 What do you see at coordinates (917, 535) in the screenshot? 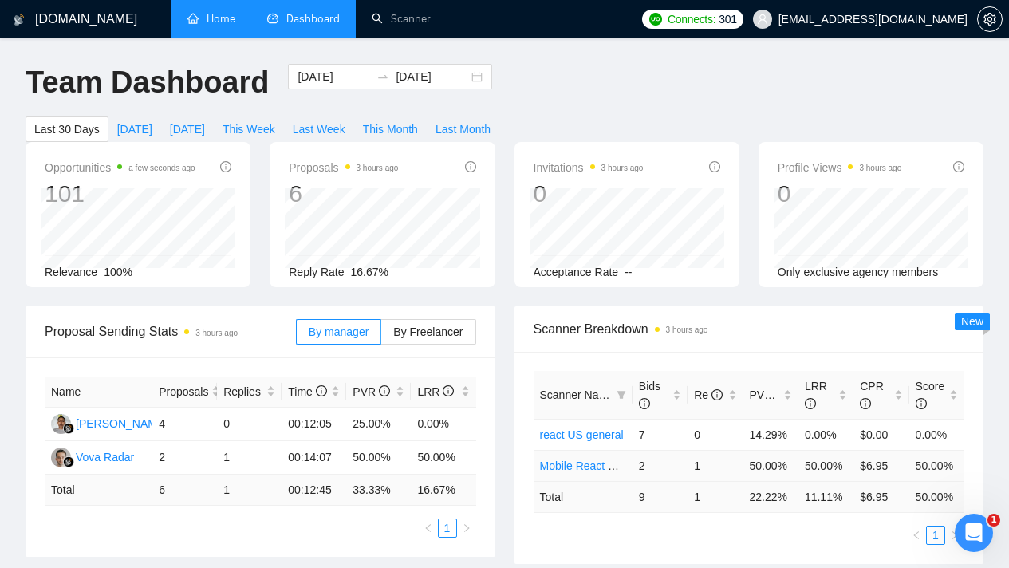
I see `span: left` at bounding box center [917, 535].